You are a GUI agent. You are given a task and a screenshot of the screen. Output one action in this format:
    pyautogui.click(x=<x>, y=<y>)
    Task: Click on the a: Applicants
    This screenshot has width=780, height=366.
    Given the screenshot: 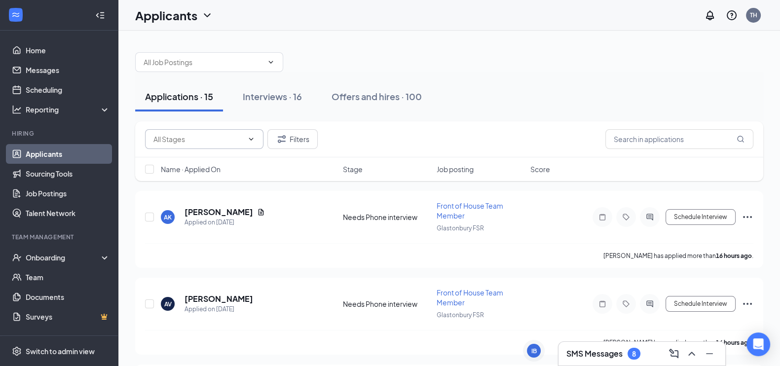 What is the action you would take?
    pyautogui.click(x=68, y=154)
    